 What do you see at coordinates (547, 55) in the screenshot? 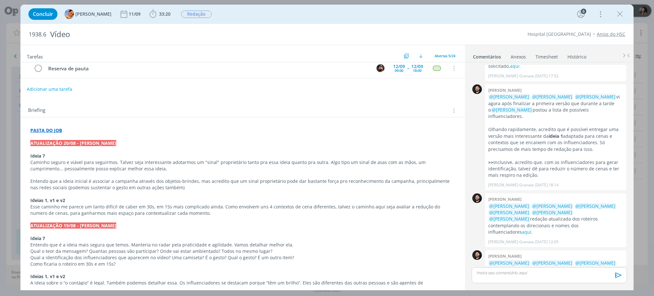
I see `a: Timesheet` at bounding box center [547, 55].